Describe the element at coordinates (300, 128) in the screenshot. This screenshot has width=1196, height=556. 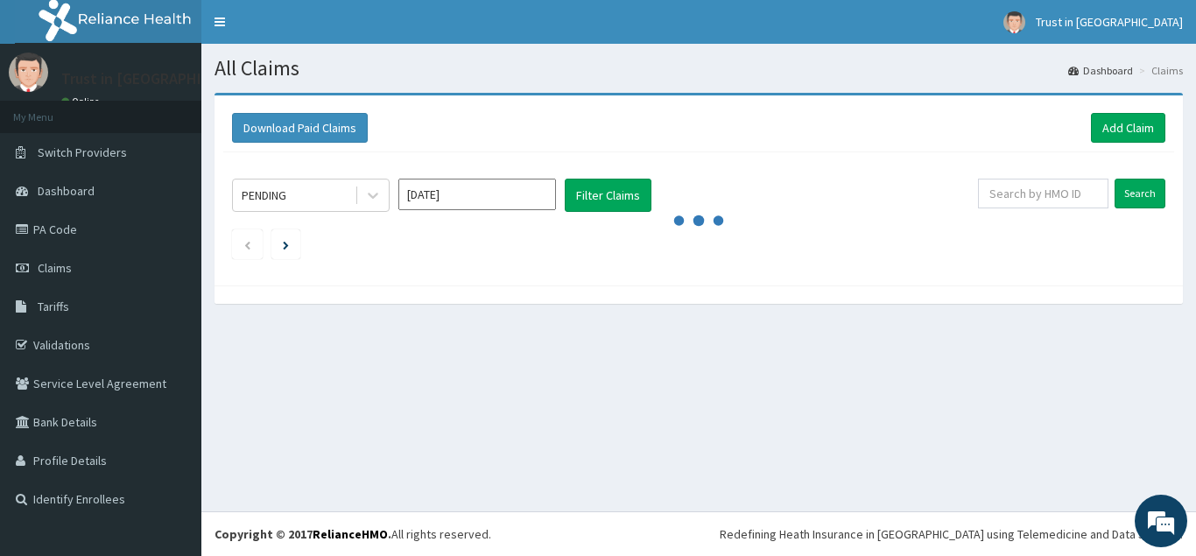
I see `button: Download Paid Claims` at that location.